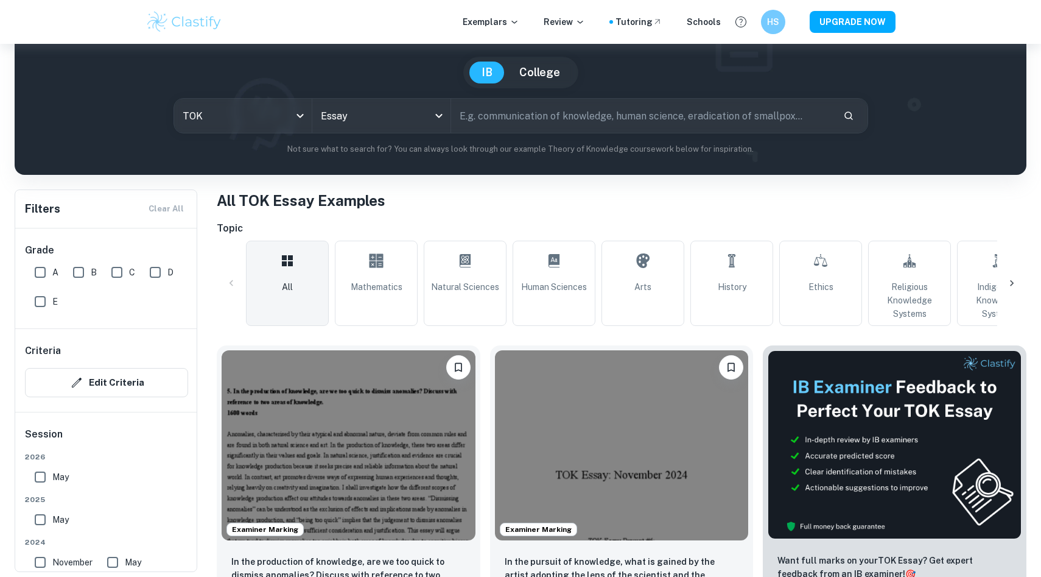  What do you see at coordinates (348, 445) in the screenshot?
I see `img: TOK Essay example thumbnail: In the production of knowledge, are we t` at bounding box center [348, 445].